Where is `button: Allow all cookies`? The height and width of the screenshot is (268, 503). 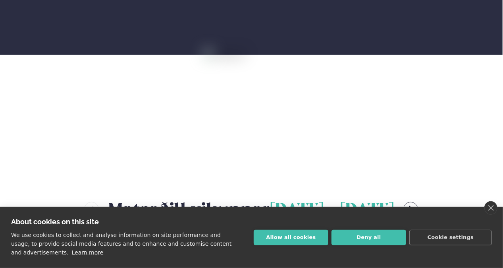 button: Allow all cookies is located at coordinates (291, 237).